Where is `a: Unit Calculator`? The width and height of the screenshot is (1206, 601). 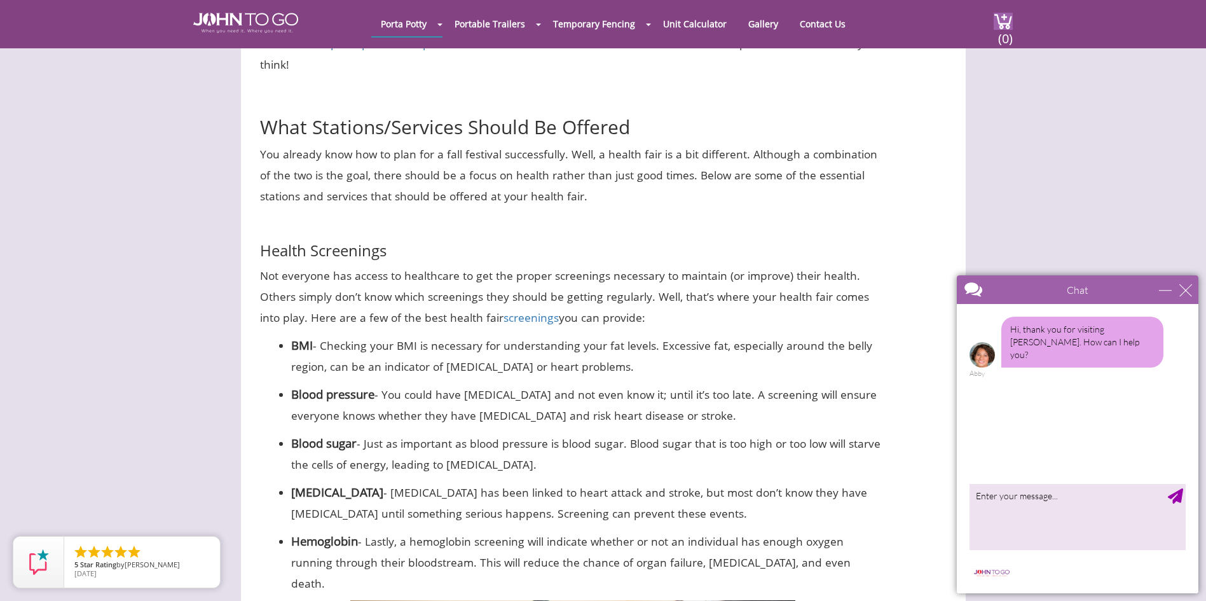
a: Unit Calculator is located at coordinates (695, 24).